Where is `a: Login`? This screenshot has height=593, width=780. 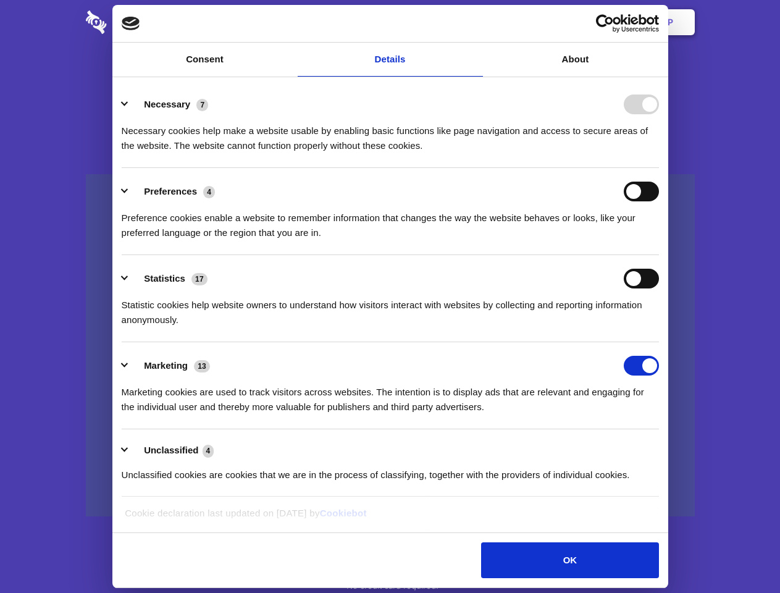
a: Login is located at coordinates (587, 22).